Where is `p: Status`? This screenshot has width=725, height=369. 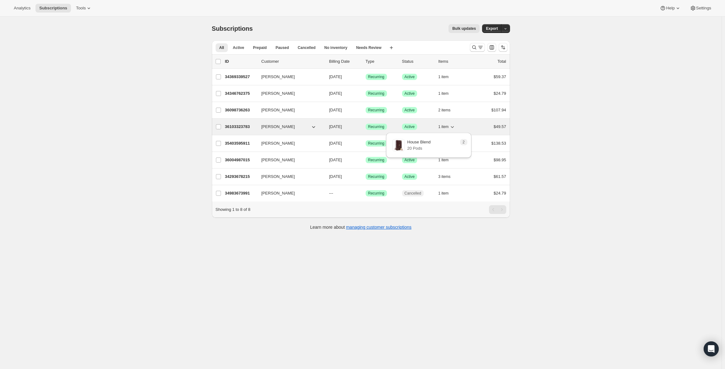
p: Status is located at coordinates (418, 62).